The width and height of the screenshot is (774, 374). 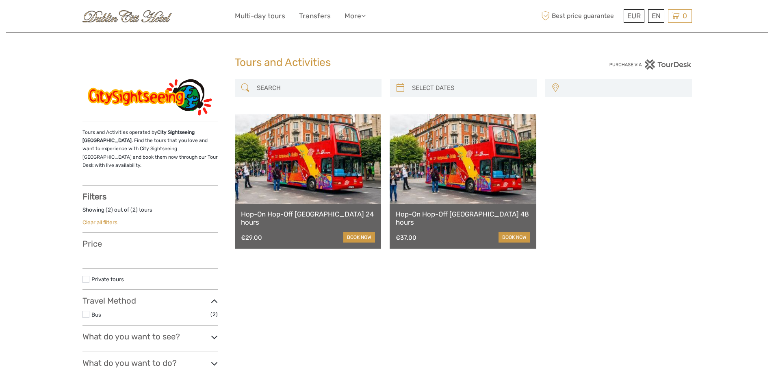 I want to click on h3: Travel Method, so click(x=150, y=300).